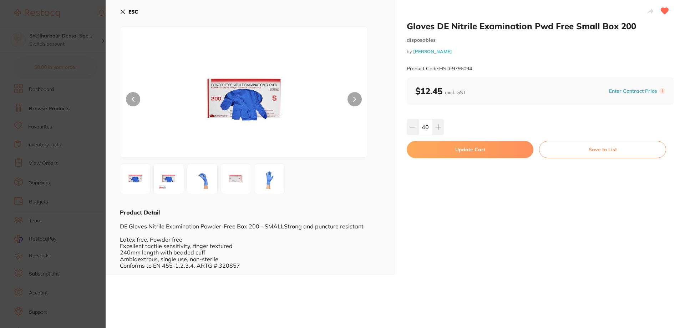  Describe the element at coordinates (202, 179) in the screenshot. I see `img: MDk0XzMuanBn` at that location.